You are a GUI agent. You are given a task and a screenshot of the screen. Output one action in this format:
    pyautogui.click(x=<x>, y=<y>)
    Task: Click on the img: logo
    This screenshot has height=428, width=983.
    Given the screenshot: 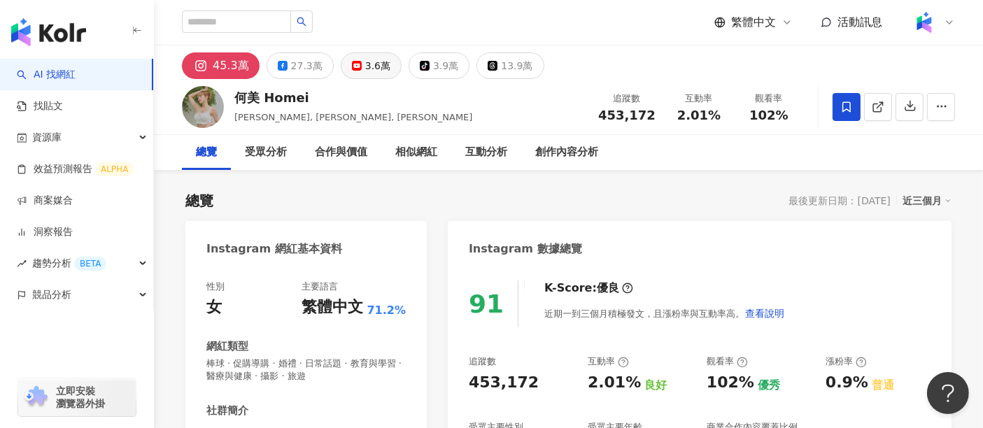 What is the action you would take?
    pyautogui.click(x=48, y=32)
    